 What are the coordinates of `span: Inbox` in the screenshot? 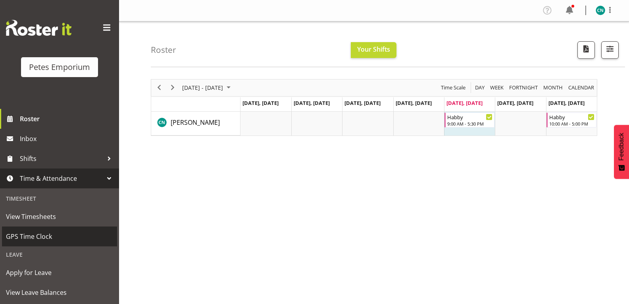 It's located at (68, 139).